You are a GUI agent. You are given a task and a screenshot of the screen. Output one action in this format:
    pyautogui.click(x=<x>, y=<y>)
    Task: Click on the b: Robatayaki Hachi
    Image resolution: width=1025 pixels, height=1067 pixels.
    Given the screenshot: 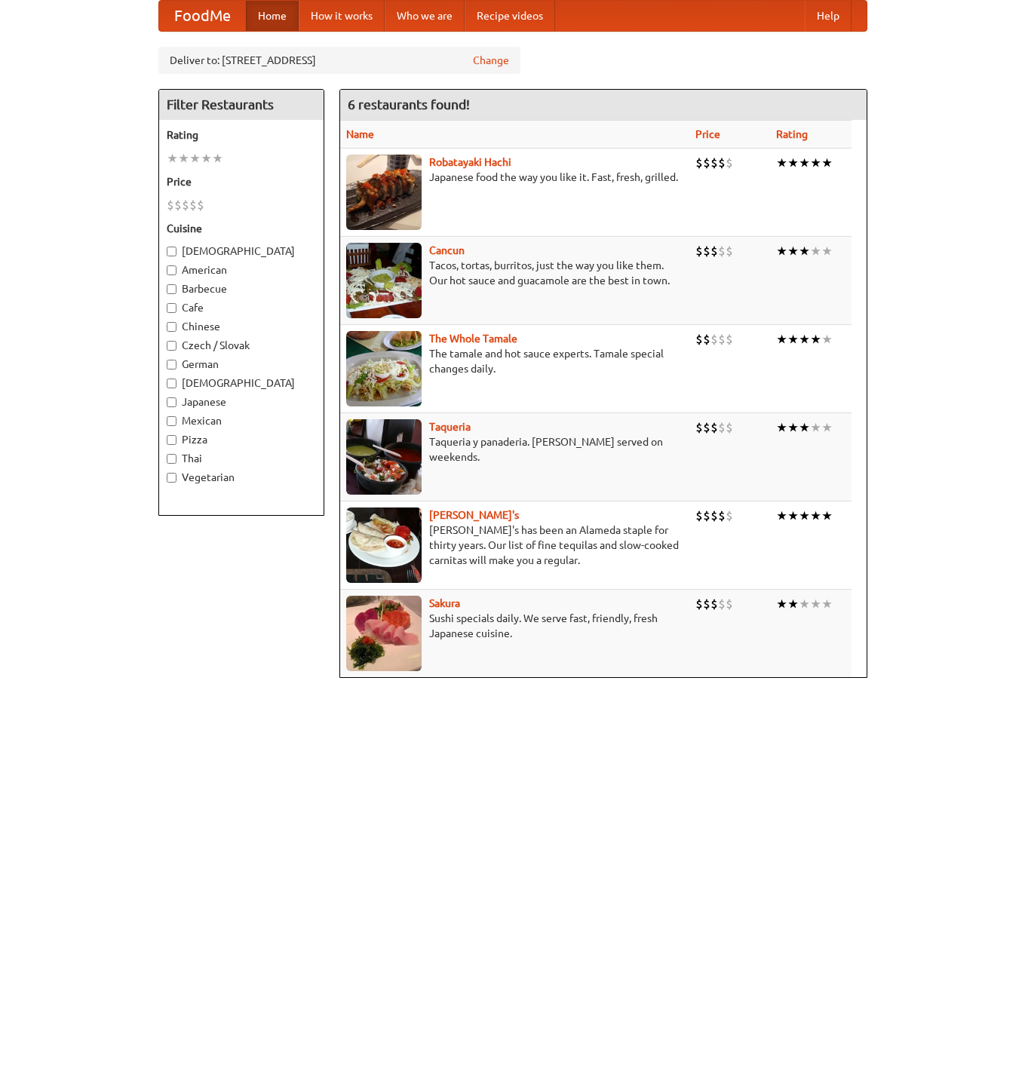 What is the action you would take?
    pyautogui.click(x=470, y=162)
    